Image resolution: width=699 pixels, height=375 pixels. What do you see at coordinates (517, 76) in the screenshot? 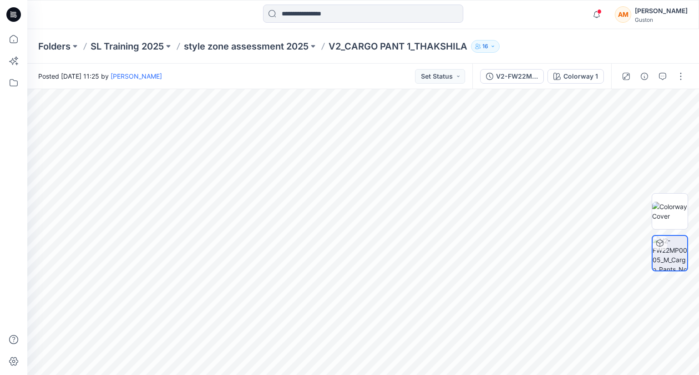
I see `div: V2-FW22MP0005_M_Cargo_Pants_Nongraded` at bounding box center [517, 76].